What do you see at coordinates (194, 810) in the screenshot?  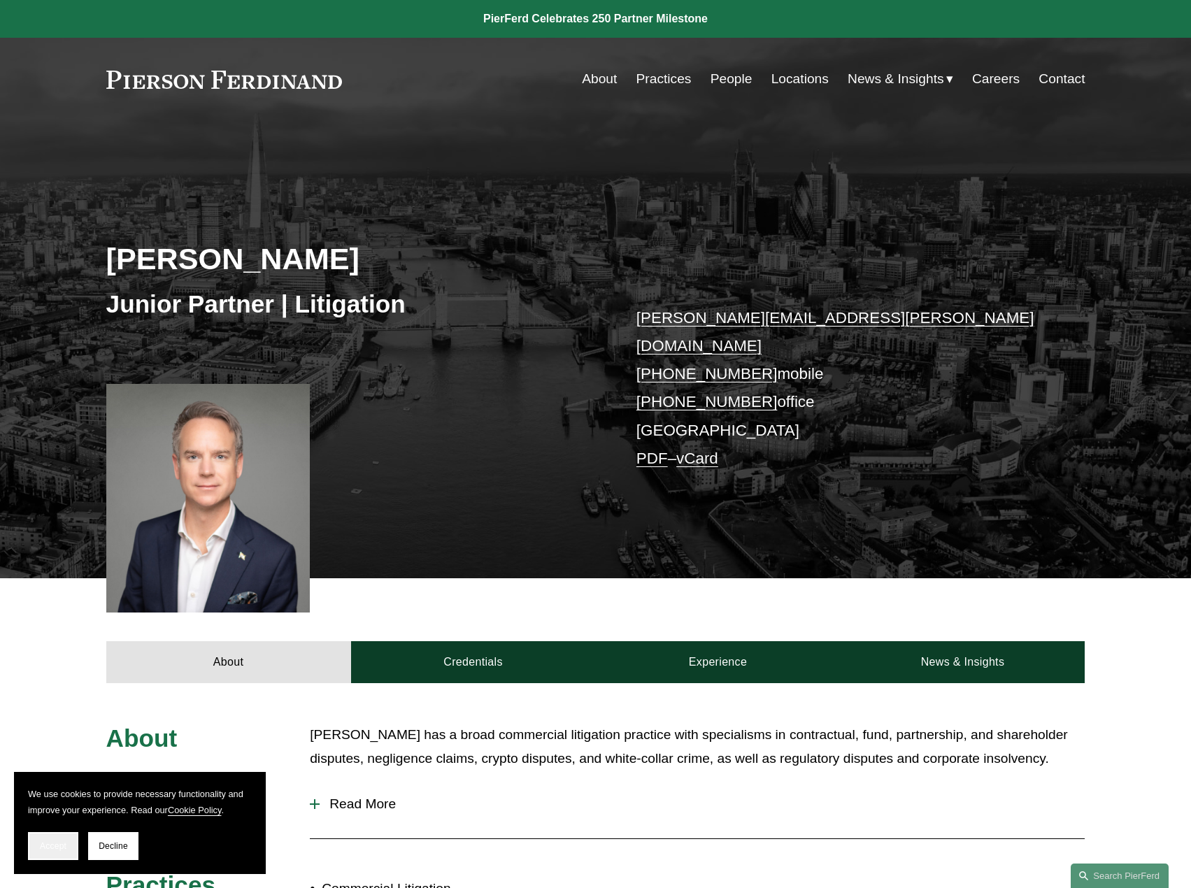 I see `a: Cookie Policy` at bounding box center [194, 810].